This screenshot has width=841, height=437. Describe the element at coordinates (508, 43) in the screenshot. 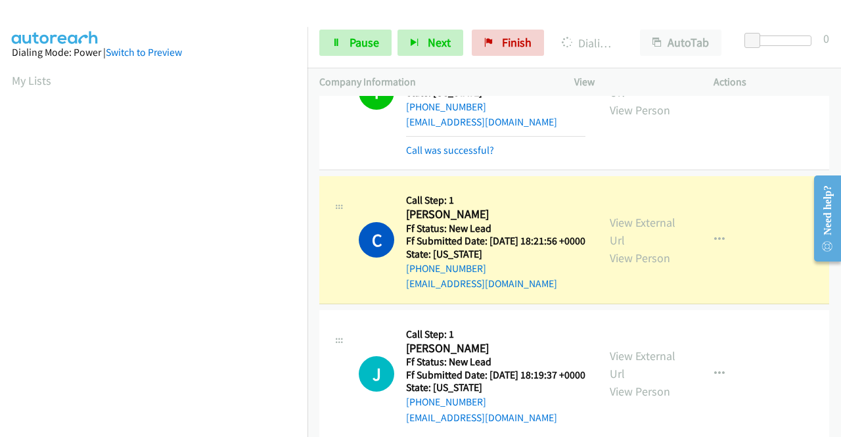

I see `a: Finish` at that location.